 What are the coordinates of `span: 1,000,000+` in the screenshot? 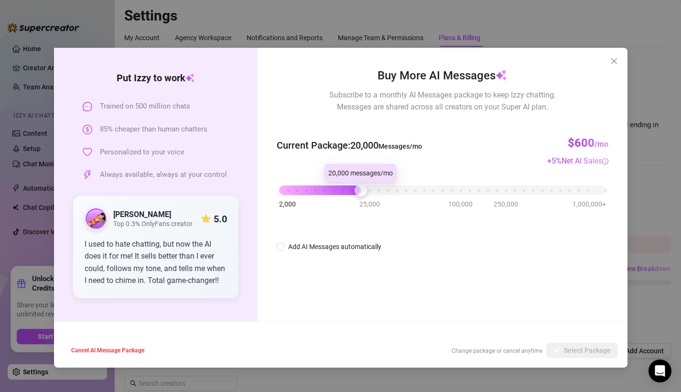 It's located at (589, 204).